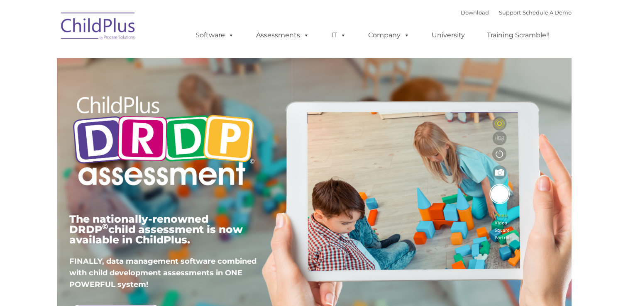  What do you see at coordinates (98, 27) in the screenshot?
I see `img: ChildPlus by Procare Solutions` at bounding box center [98, 27].